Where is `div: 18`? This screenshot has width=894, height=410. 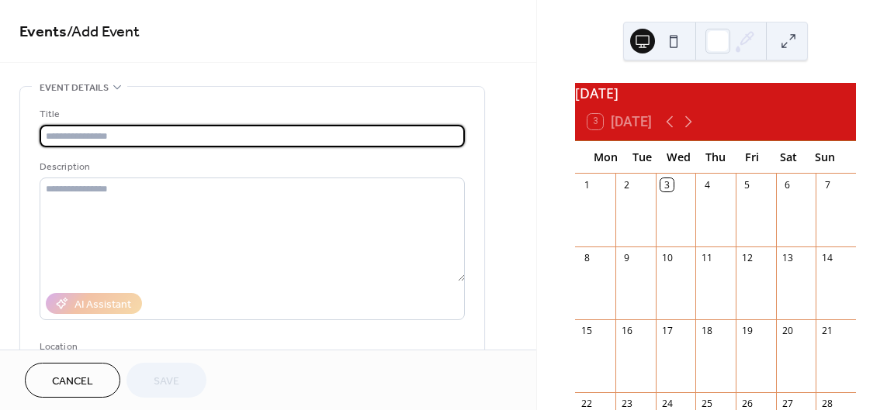
div: 18 is located at coordinates (707, 330).